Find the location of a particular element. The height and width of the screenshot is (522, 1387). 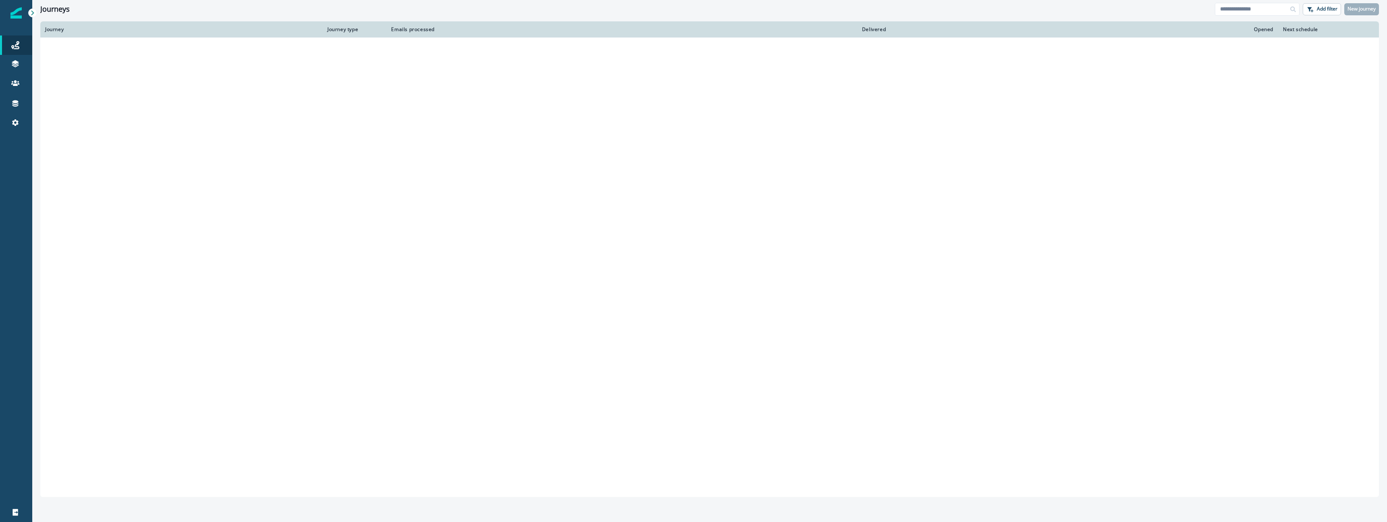

div: Journey type is located at coordinates (353, 29).